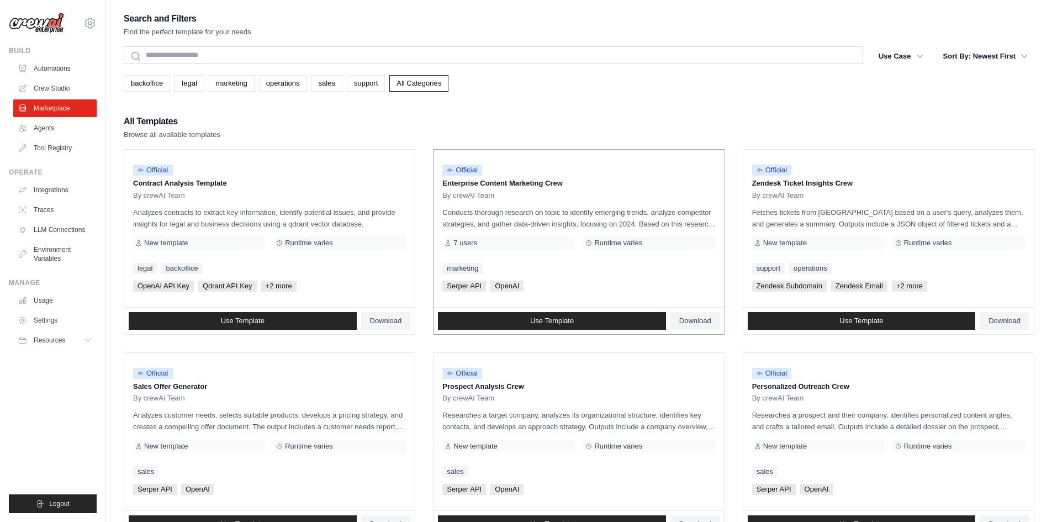 This screenshot has width=1052, height=522. I want to click on p: Zendesk Ticket Insights Crew, so click(889, 183).